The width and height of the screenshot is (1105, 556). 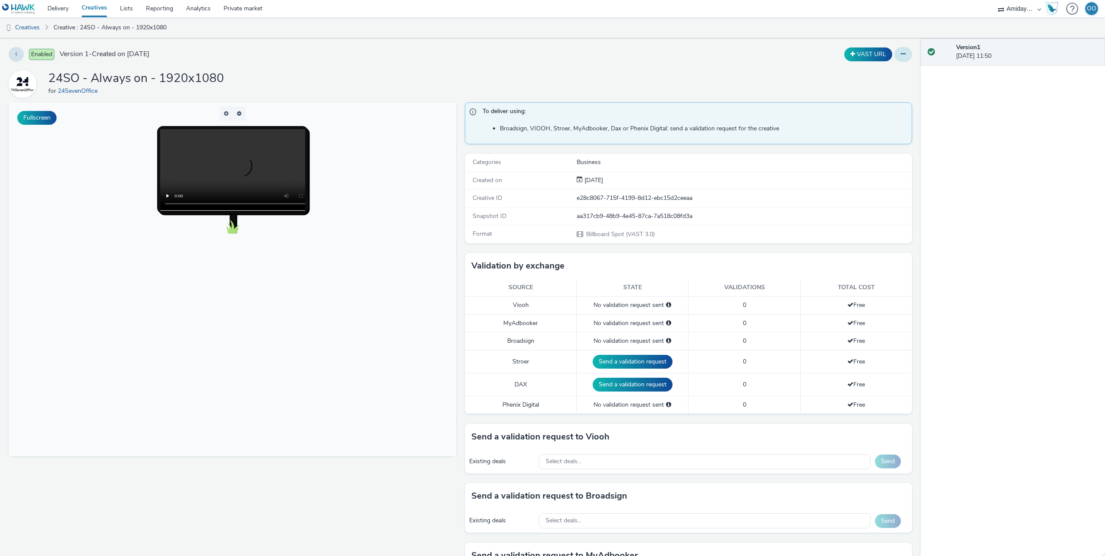 I want to click on span: Billboard Spot (VAST 3.0), so click(x=620, y=234).